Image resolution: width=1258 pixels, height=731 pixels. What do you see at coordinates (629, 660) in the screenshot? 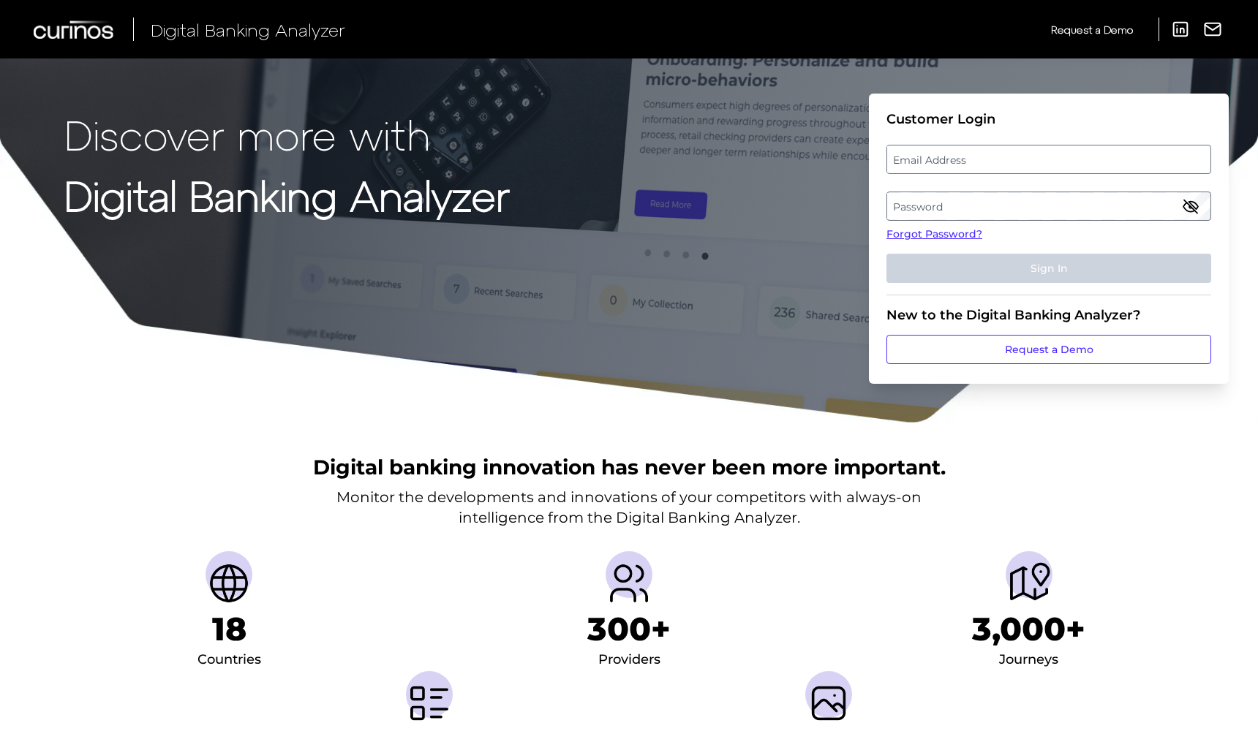
I see `div: Providers` at bounding box center [629, 660].